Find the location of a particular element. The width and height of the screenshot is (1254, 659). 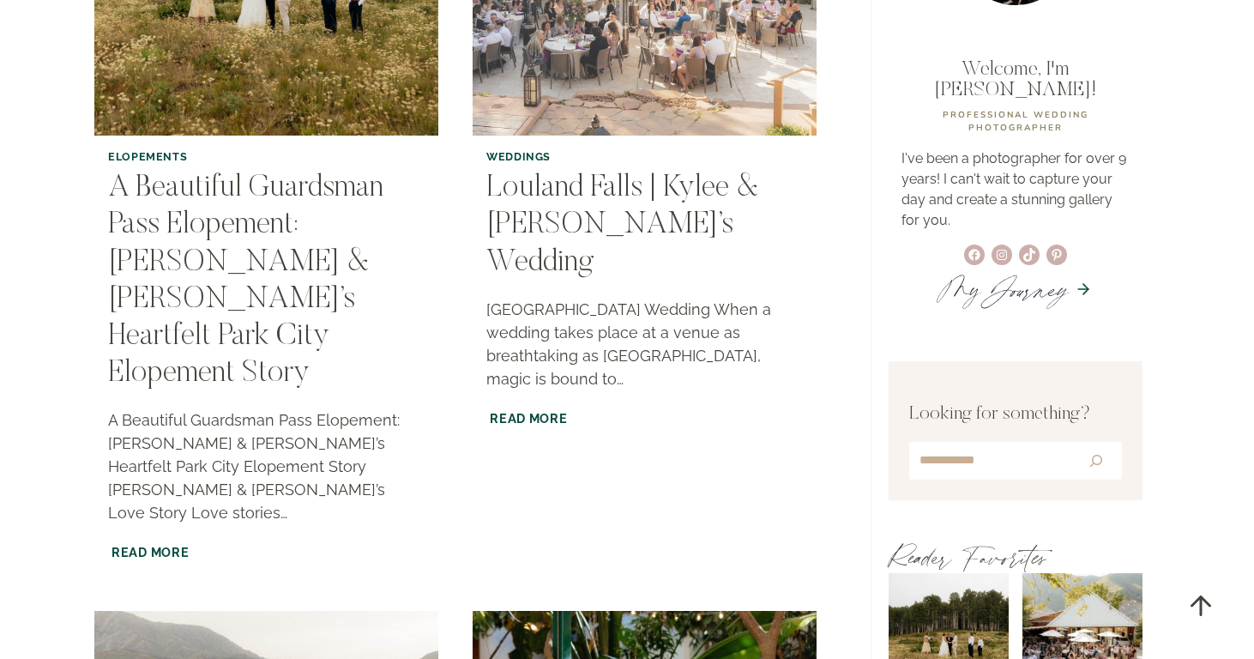

a: MyJourney is located at coordinates (1004, 289).